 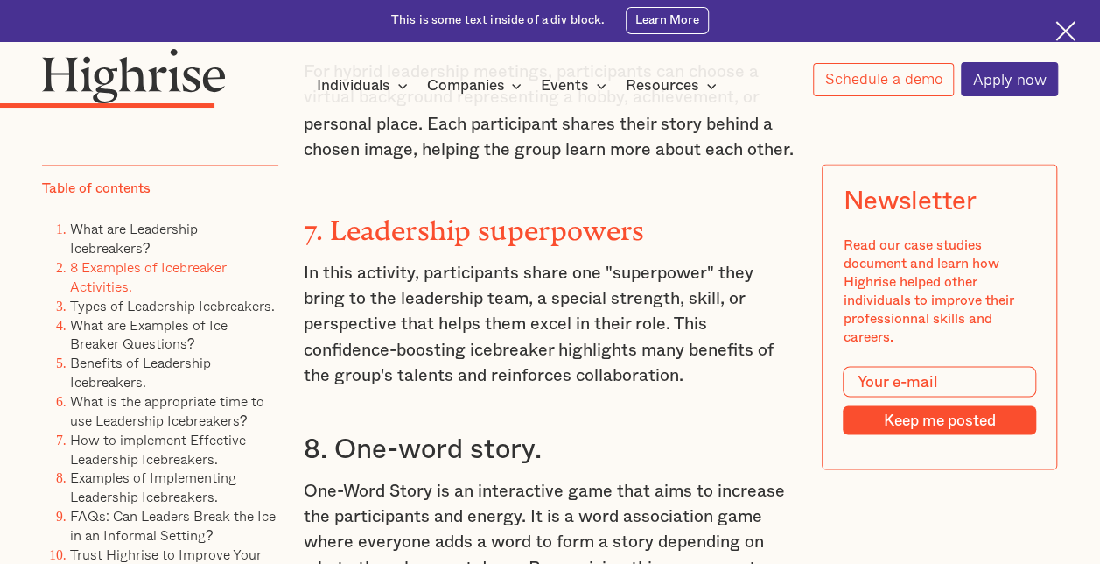 What do you see at coordinates (940, 291) in the screenshot?
I see `div: Read our case studies document and learn how Highrise helped other individuals to improve their p...` at bounding box center [940, 291].